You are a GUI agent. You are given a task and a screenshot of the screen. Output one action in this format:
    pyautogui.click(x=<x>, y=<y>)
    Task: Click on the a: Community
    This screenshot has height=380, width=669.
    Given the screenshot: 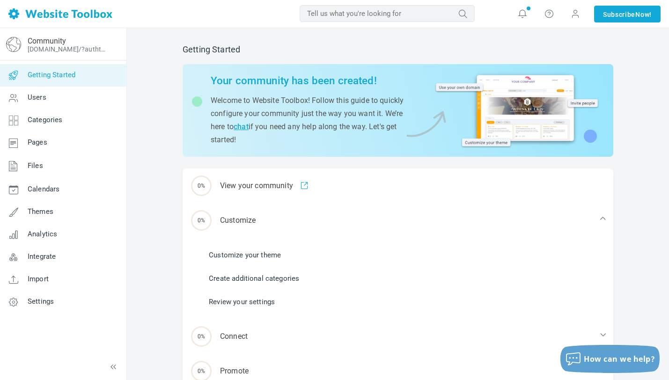 What is the action you would take?
    pyautogui.click(x=47, y=41)
    